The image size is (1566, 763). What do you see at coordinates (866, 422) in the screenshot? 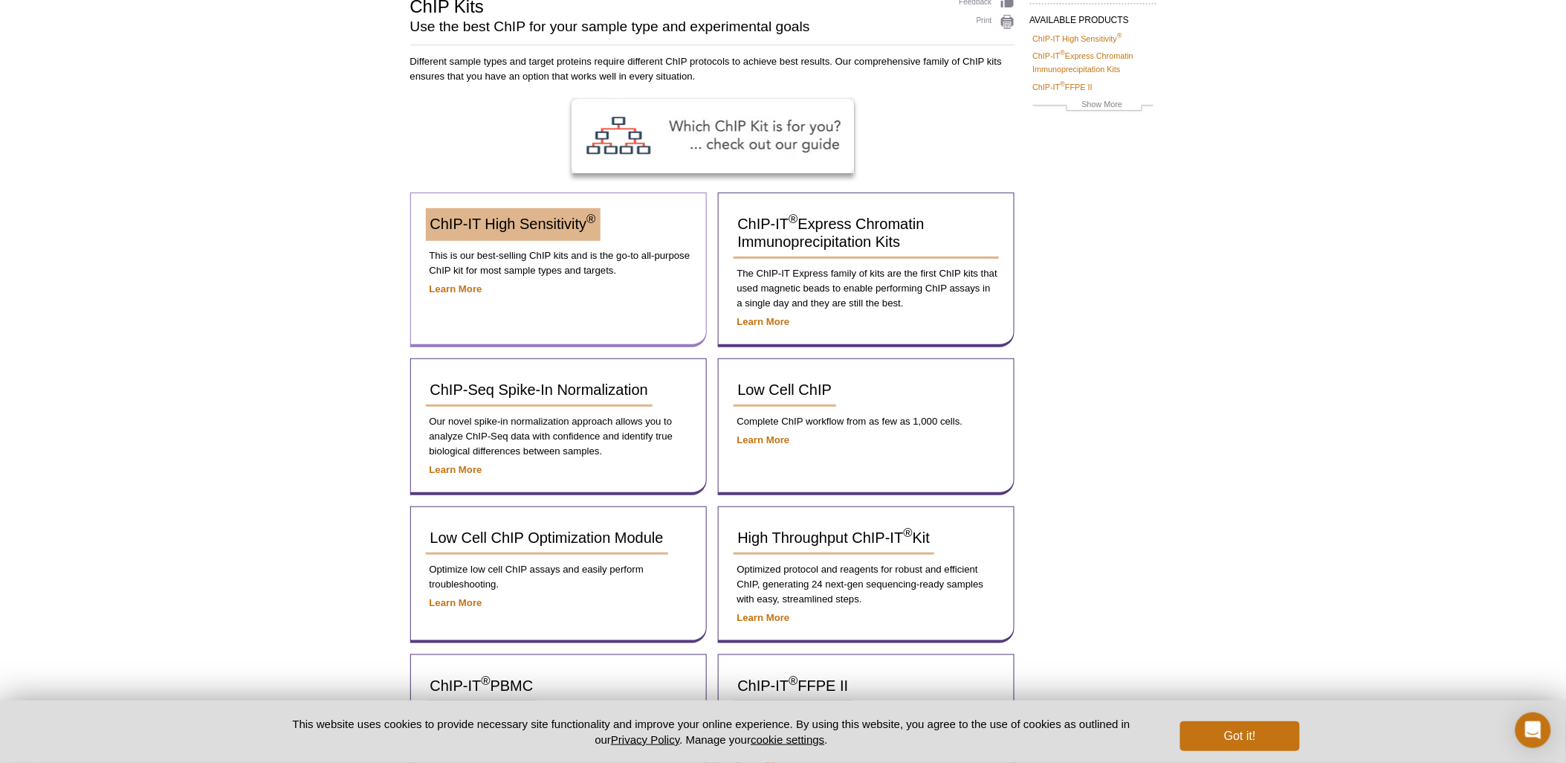
I see `p: Complete ChIP workflow from as few as 1,000 cells.` at bounding box center [866, 422].